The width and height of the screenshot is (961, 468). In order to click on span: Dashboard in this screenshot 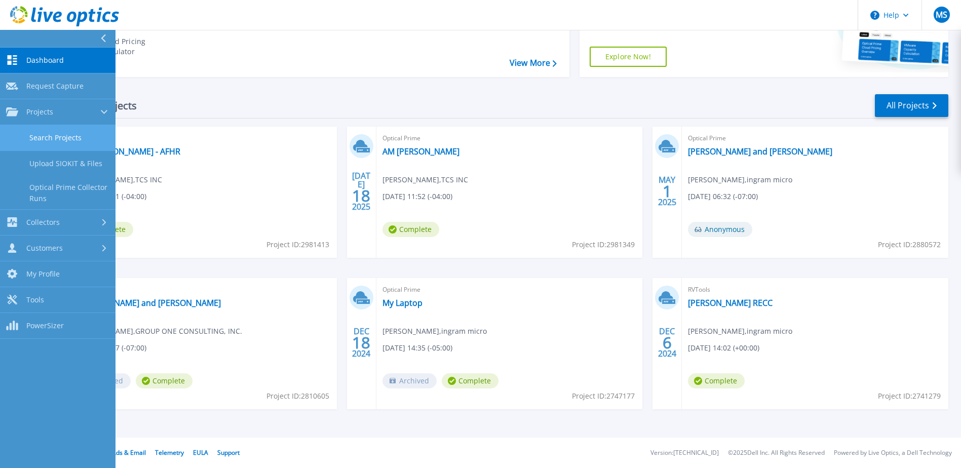, I will do `click(45, 60)`.